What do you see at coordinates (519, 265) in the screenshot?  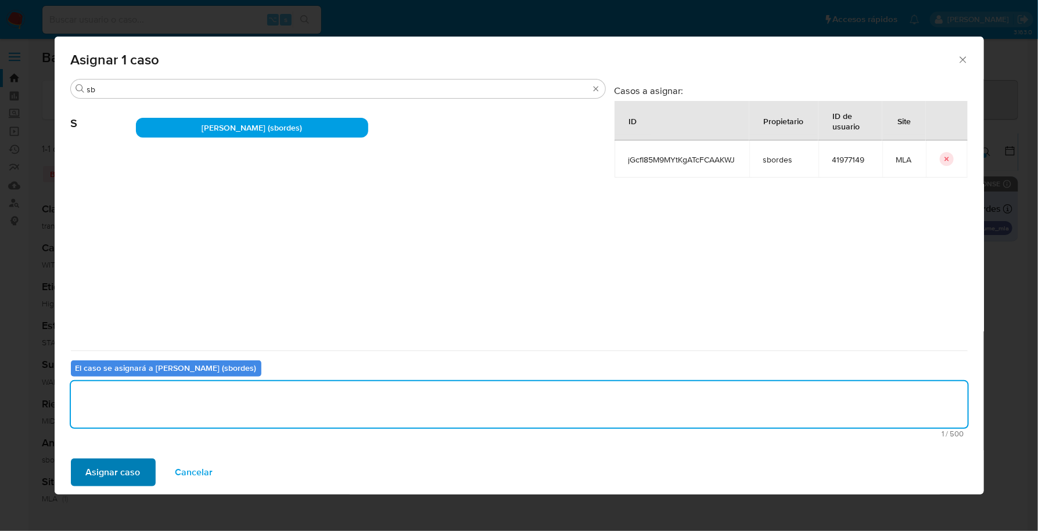 I see `div: assign-modal` at bounding box center [519, 265].